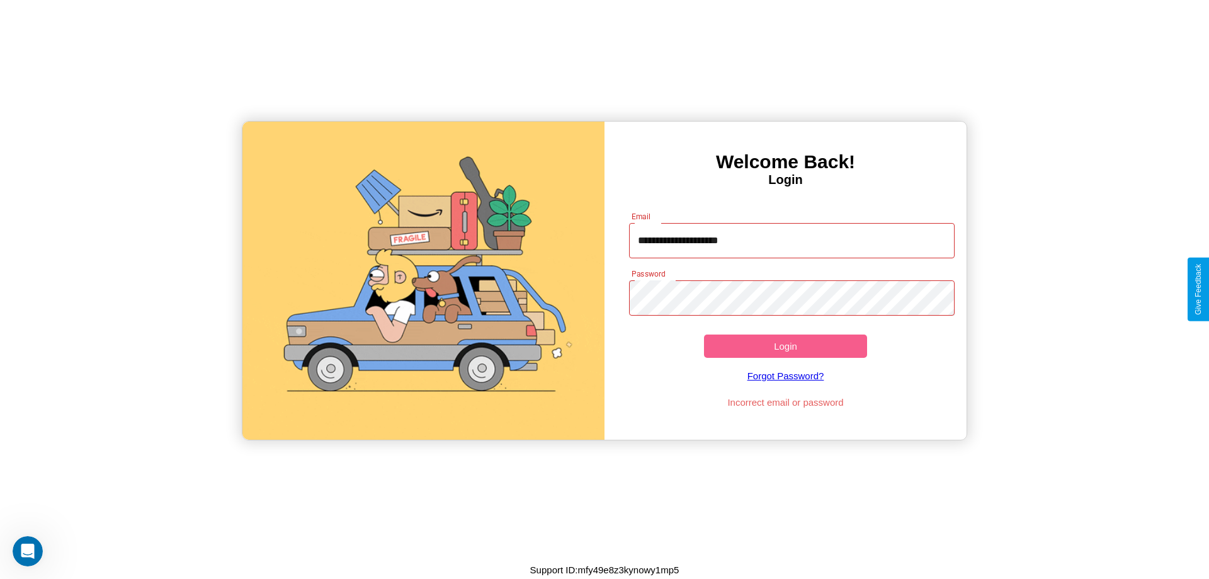 The width and height of the screenshot is (1209, 579). I want to click on h3: Welcome Back!, so click(785, 162).